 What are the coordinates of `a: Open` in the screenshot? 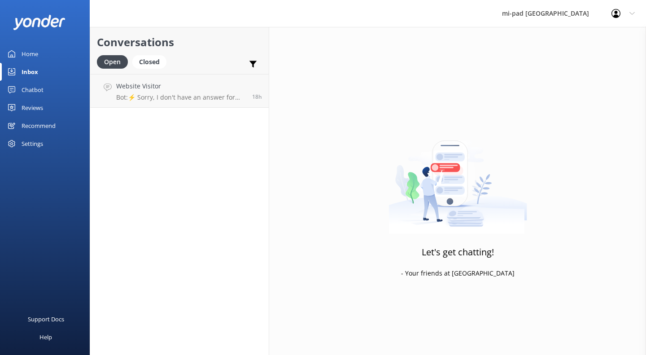 It's located at (114, 61).